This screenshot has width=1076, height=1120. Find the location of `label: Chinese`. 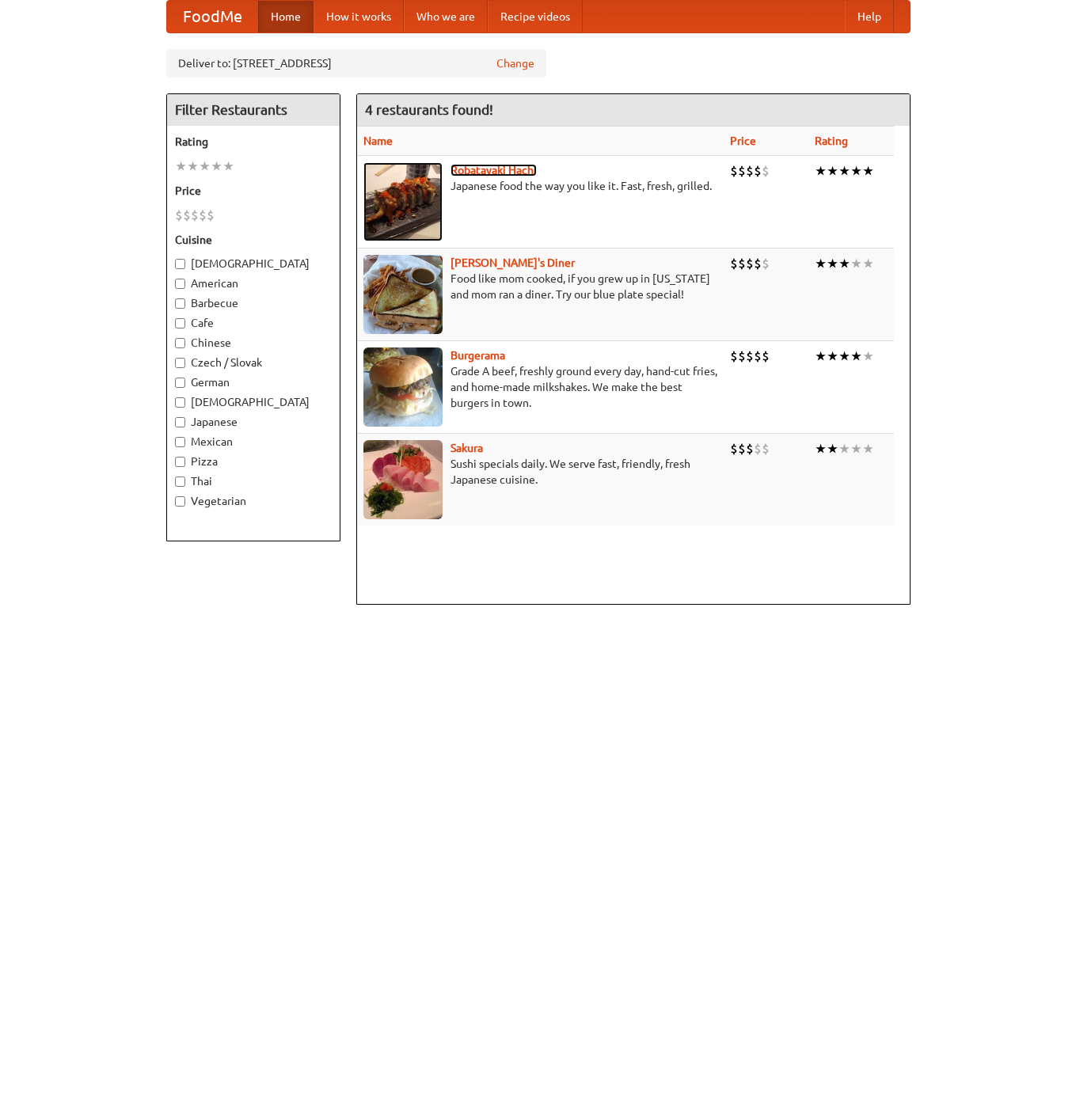

label: Chinese is located at coordinates (253, 343).